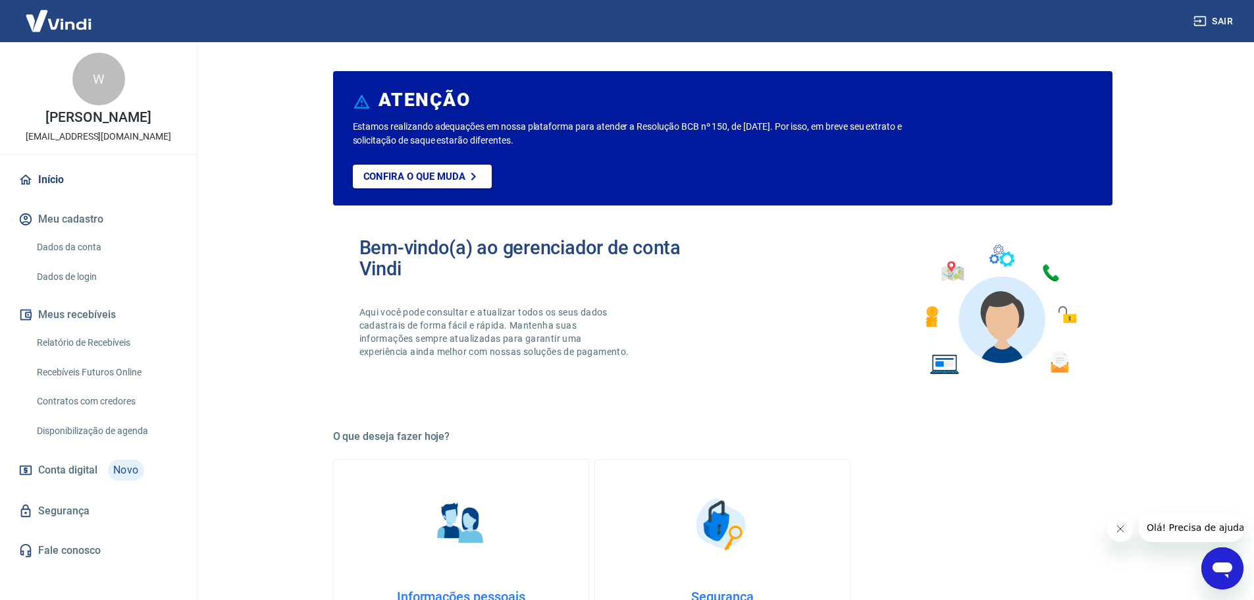 Image resolution: width=1254 pixels, height=600 pixels. What do you see at coordinates (68, 470) in the screenshot?
I see `span: Conta digital` at bounding box center [68, 470].